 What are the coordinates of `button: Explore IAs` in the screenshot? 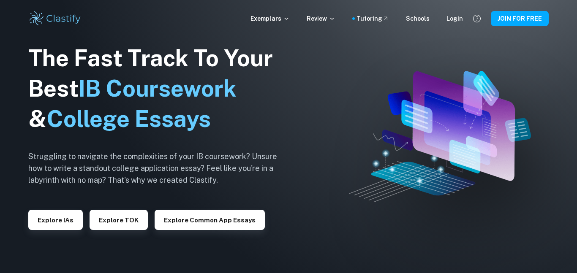 It's located at (55, 220).